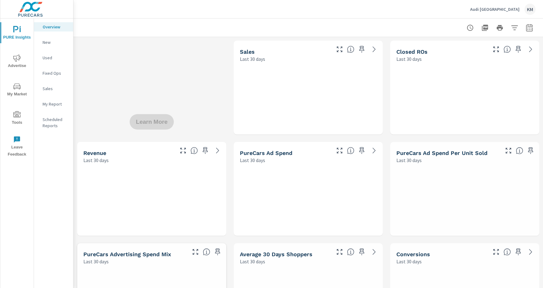 The image size is (543, 288). Describe the element at coordinates (500, 28) in the screenshot. I see `button: Print Report` at that location.